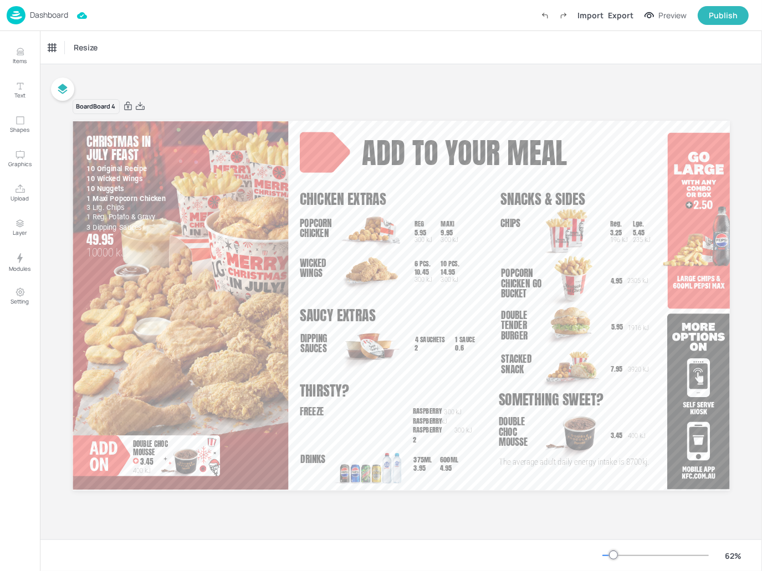  What do you see at coordinates (119, 148) in the screenshot?
I see `span: Christmas in July Feast` at bounding box center [119, 148].